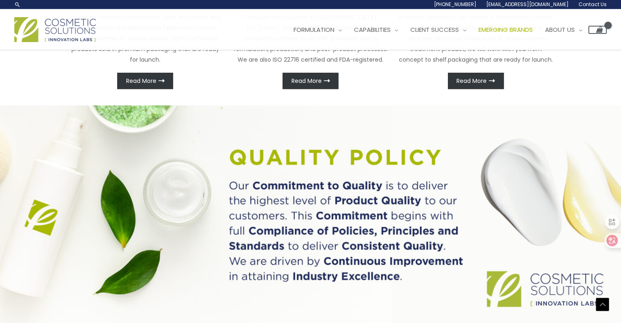 This screenshot has height=323, width=621. I want to click on a: View Shopping Cart, empty, so click(597, 30).